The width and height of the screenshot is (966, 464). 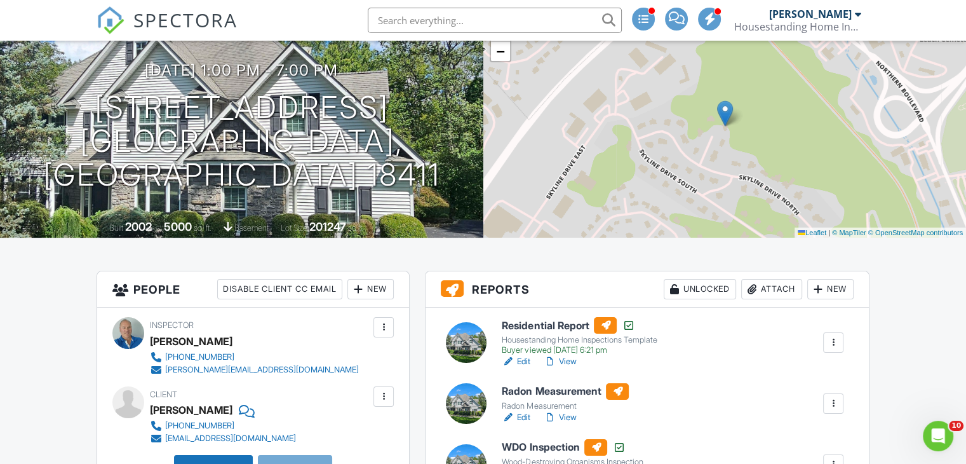 What do you see at coordinates (178, 226) in the screenshot?
I see `div: 5000` at bounding box center [178, 226].